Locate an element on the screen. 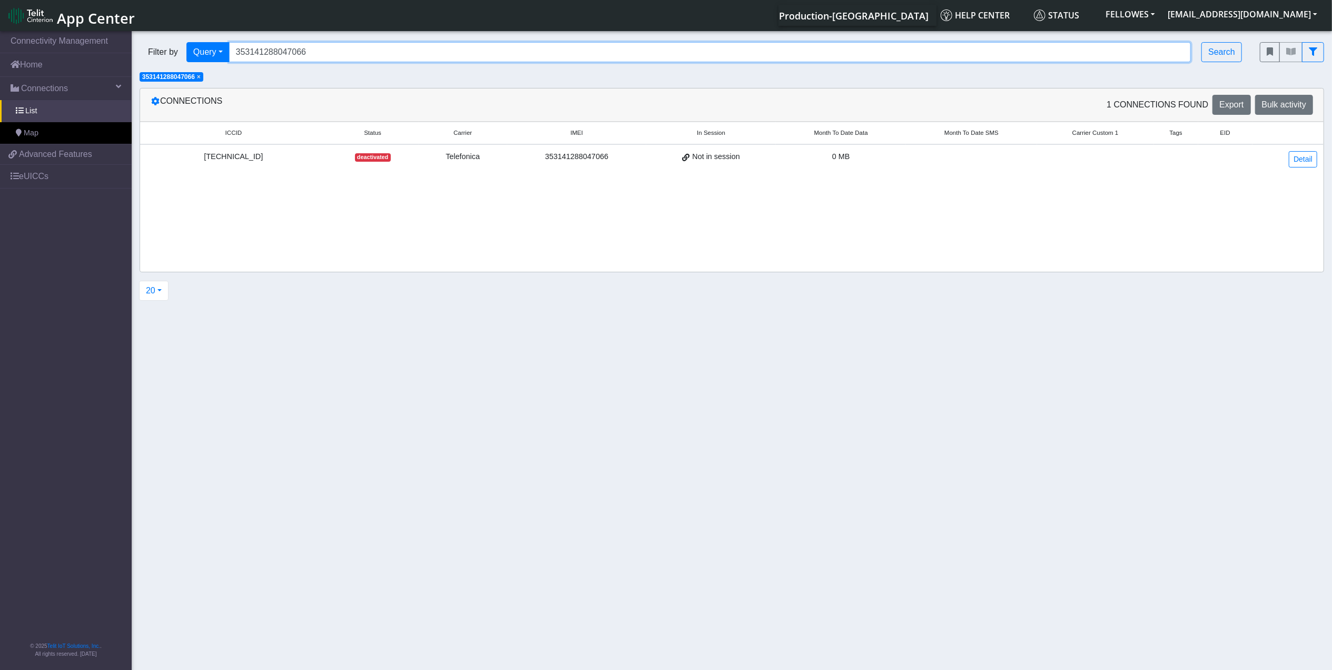 The image size is (1332, 670). span: List is located at coordinates (31, 111).